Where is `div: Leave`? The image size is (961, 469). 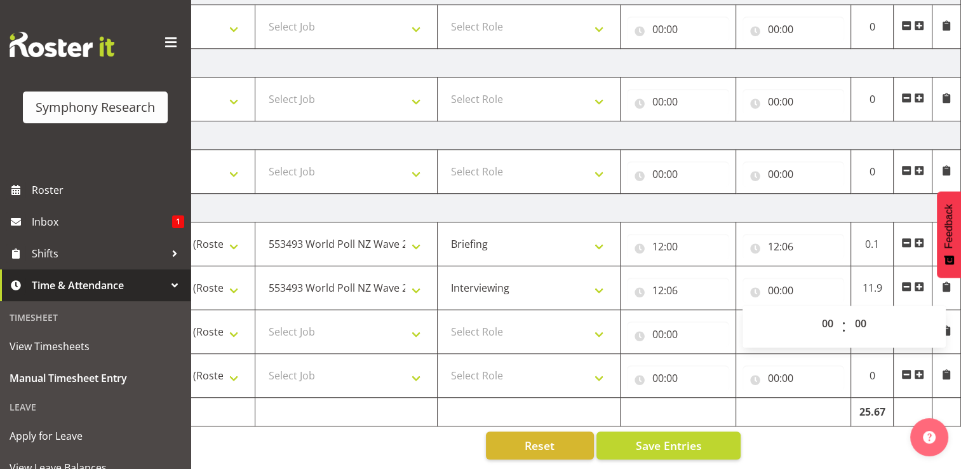
div: Leave is located at coordinates (95, 406).